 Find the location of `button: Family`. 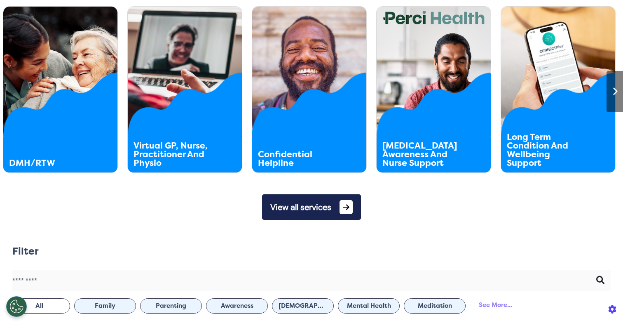

button: Family is located at coordinates (105, 305).